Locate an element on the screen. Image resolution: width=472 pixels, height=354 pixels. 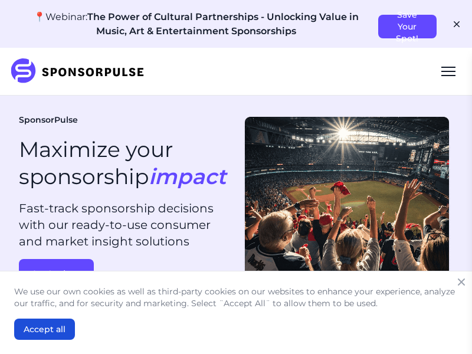
a: Let's chat is located at coordinates (125, 274).